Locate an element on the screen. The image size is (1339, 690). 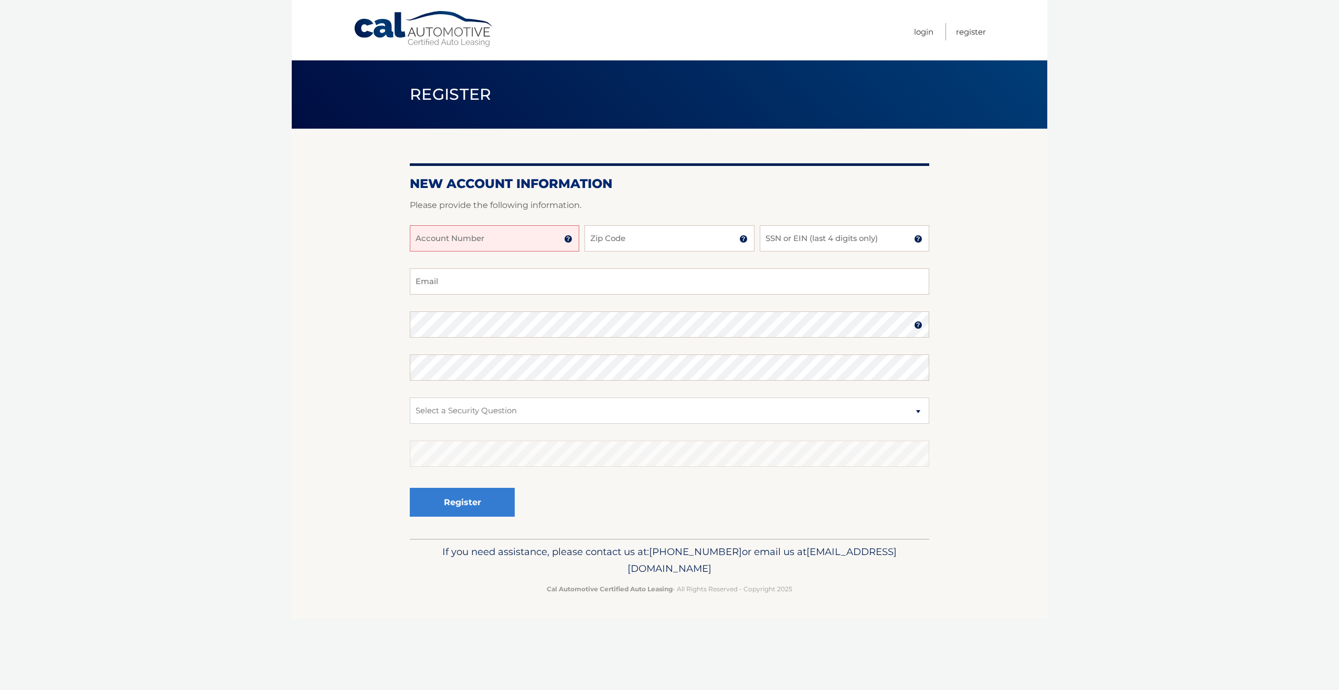
p: If you need assistance, please contact us at: or email us at is located at coordinates (670, 560).